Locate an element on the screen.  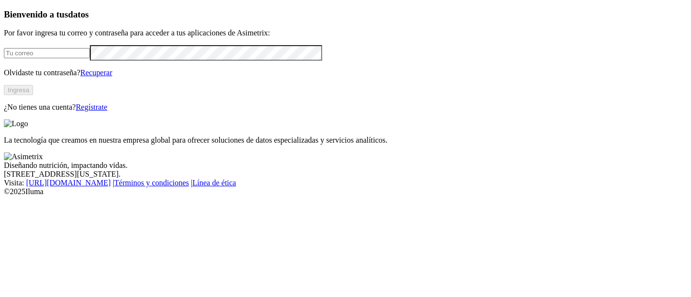
a: Recuperar is located at coordinates (96, 72).